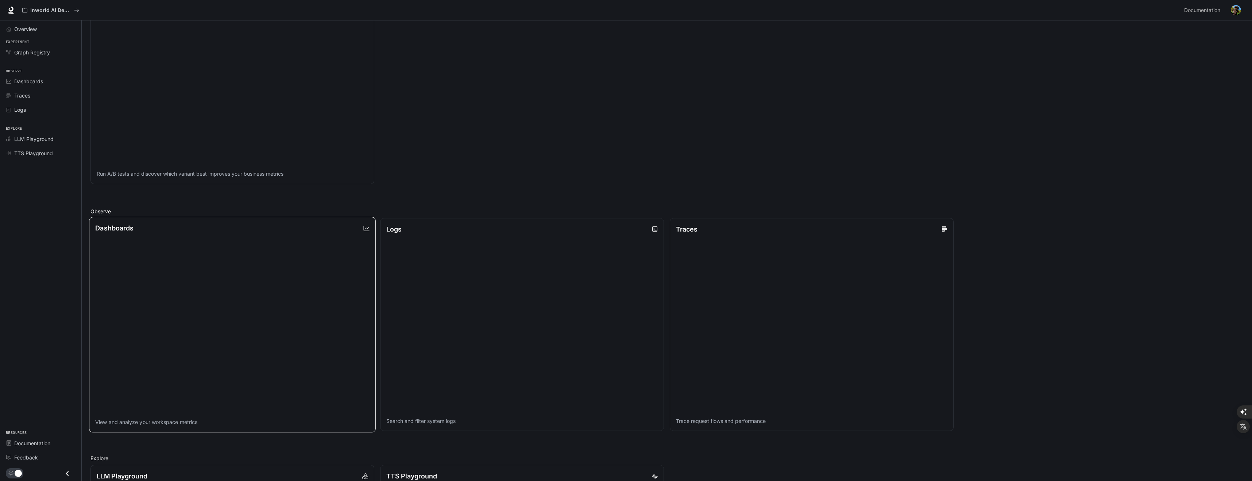  What do you see at coordinates (114, 228) in the screenshot?
I see `p: Dashboards` at bounding box center [114, 228].